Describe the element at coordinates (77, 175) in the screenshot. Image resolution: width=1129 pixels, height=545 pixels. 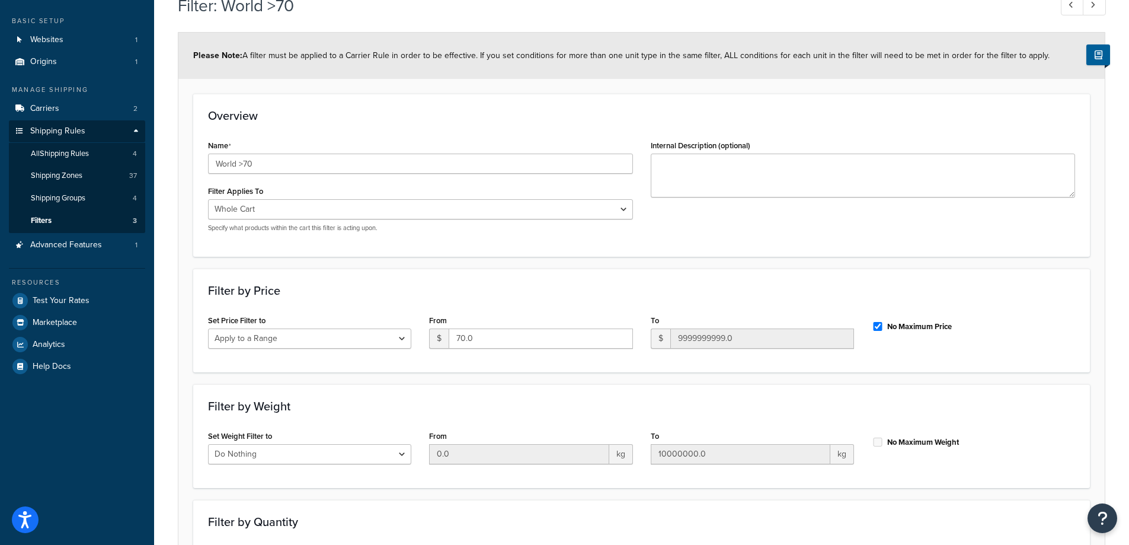
I see `a: Shipping Zones37` at that location.